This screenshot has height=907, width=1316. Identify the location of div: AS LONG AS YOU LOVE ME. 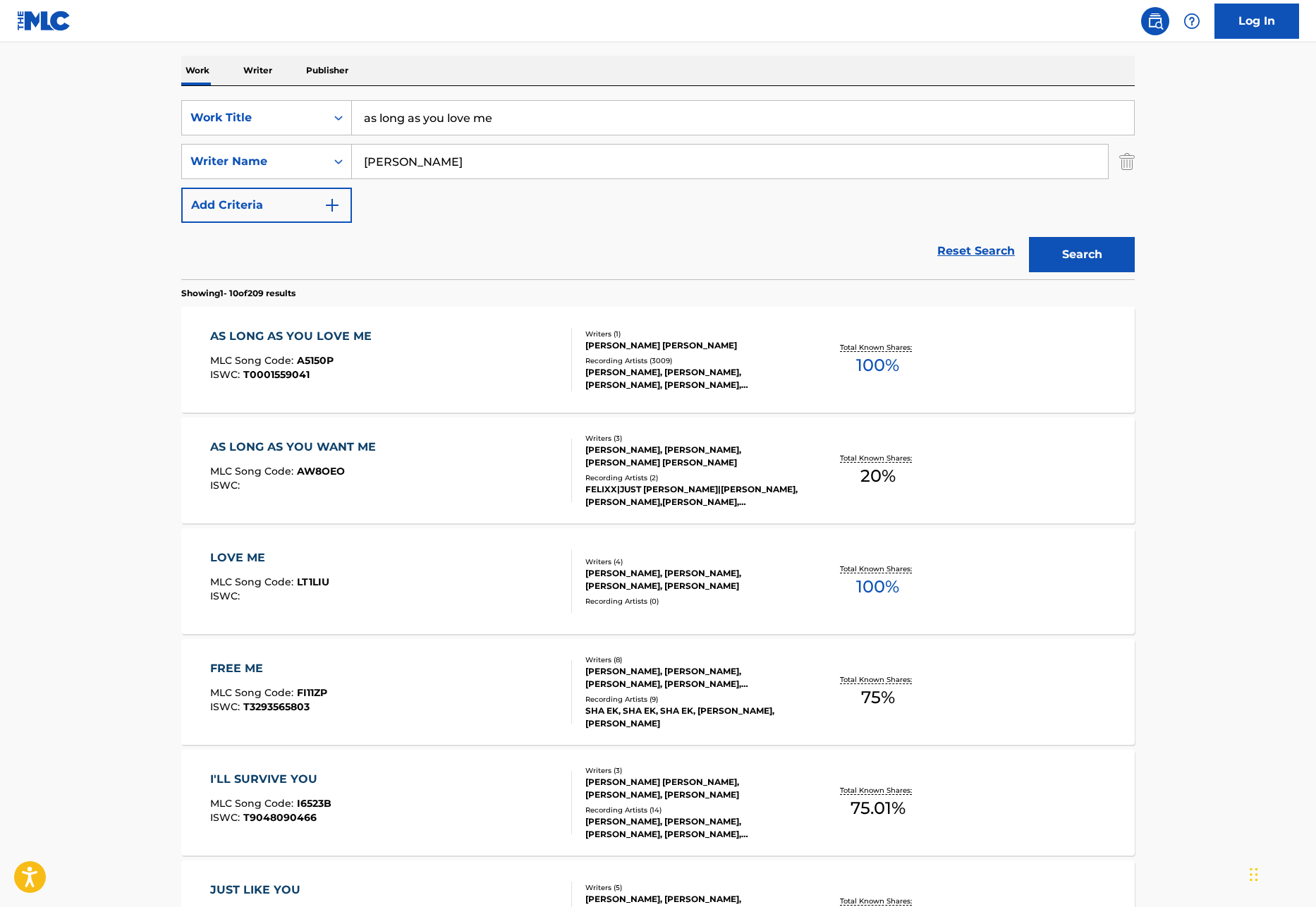
(294, 336).